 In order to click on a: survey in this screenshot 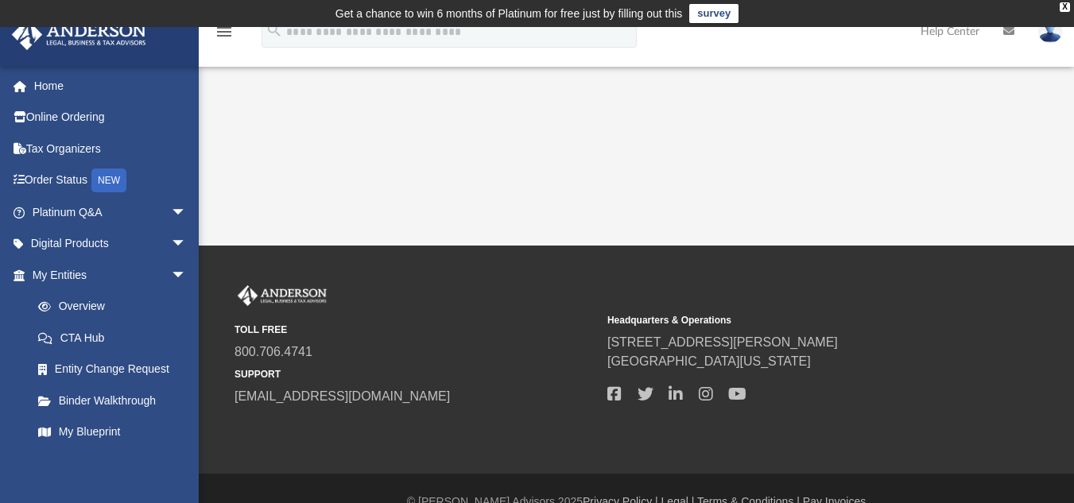, I will do `click(714, 14)`.